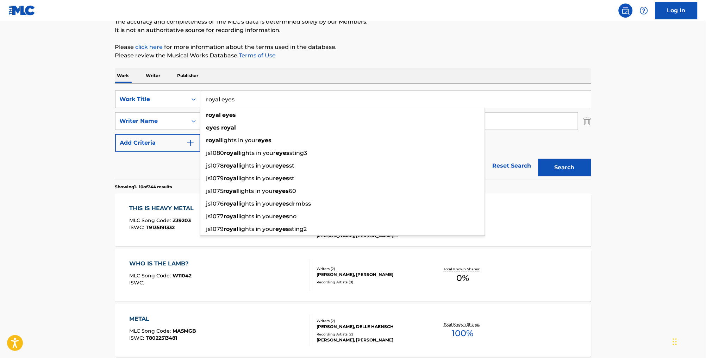 Image resolution: width=706 pixels, height=358 pixels. What do you see at coordinates (149, 47) in the screenshot?
I see `a: click here` at bounding box center [149, 47].